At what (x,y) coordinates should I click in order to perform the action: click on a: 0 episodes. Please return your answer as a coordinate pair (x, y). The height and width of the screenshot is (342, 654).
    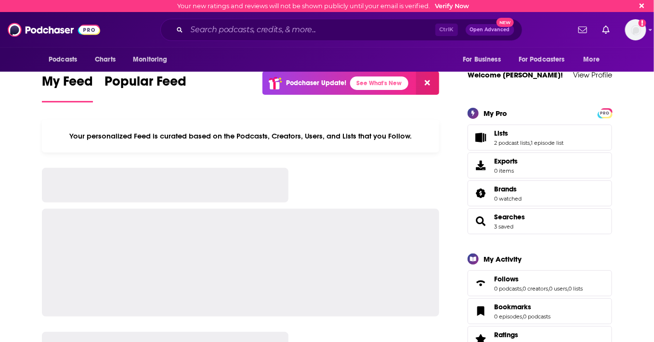
    Looking at the image, I should click on (508, 317).